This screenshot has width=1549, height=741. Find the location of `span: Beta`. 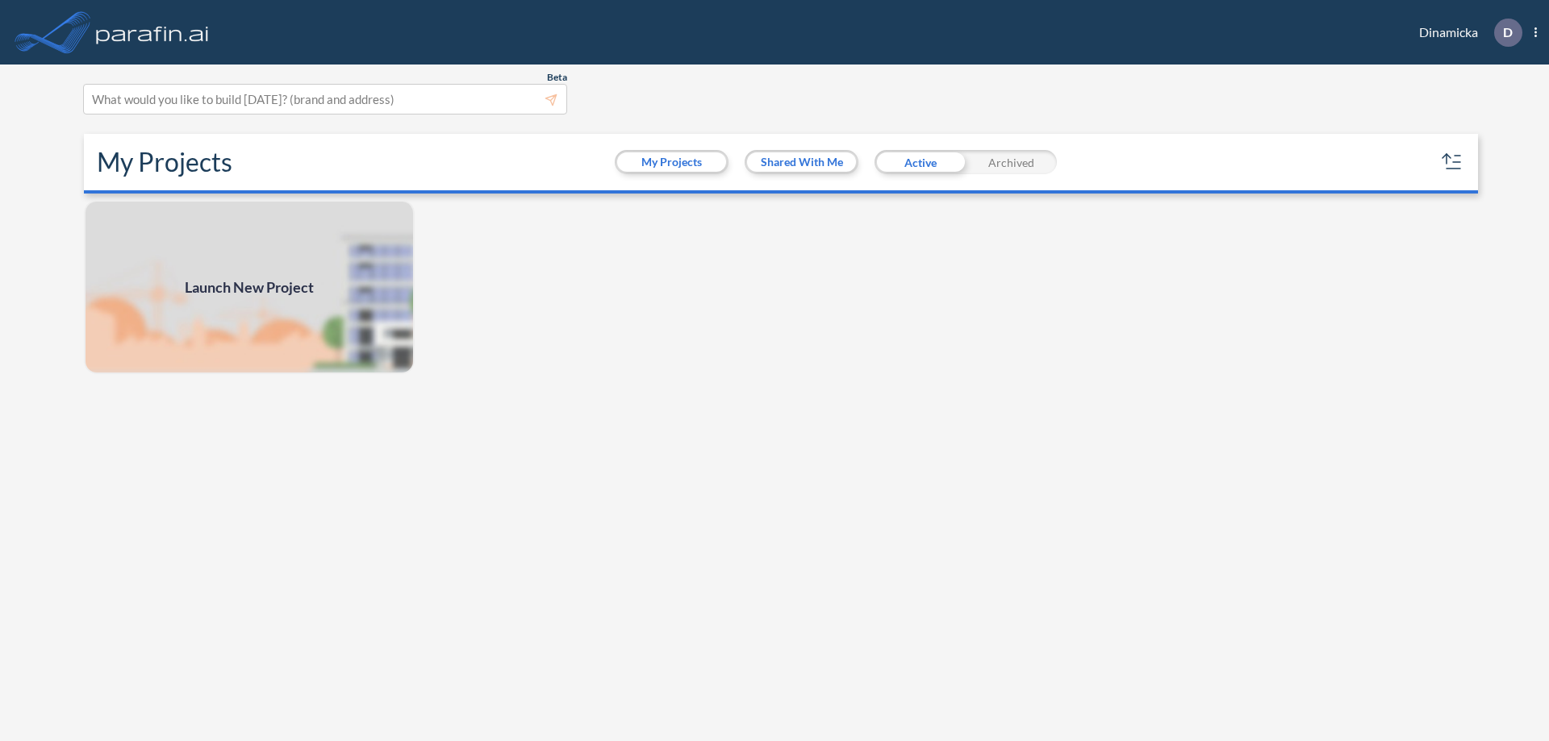

span: Beta is located at coordinates (557, 77).